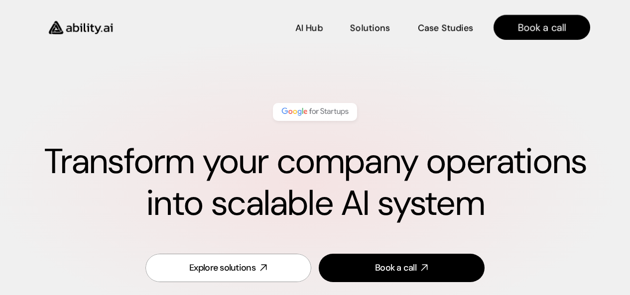 This screenshot has width=630, height=295. What do you see at coordinates (395, 268) in the screenshot?
I see `div: Book a call` at bounding box center [395, 268].